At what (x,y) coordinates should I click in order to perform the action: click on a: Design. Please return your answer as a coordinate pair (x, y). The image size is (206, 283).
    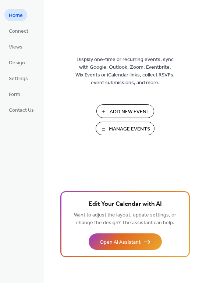
    Looking at the image, I should click on (17, 62).